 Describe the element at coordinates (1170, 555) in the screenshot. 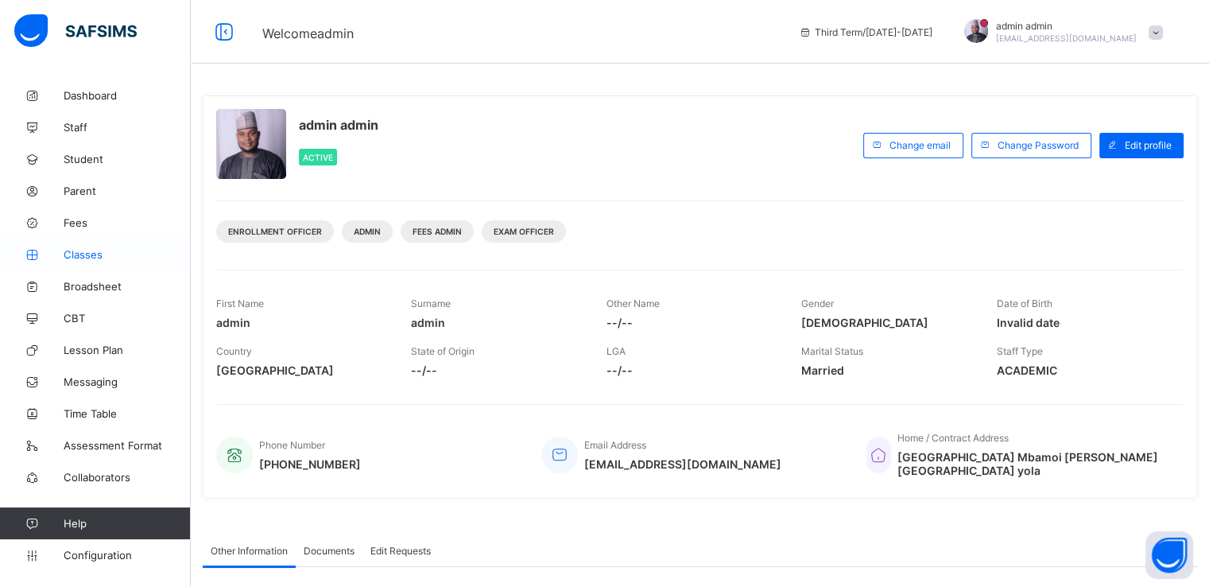

I see `button: Open asap` at that location.